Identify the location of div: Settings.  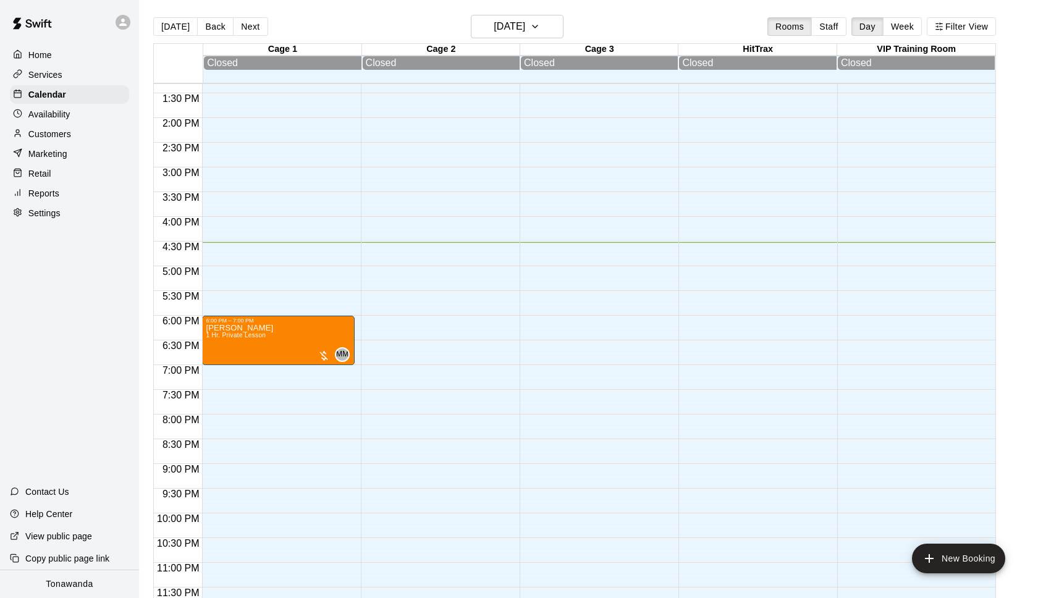
(69, 213).